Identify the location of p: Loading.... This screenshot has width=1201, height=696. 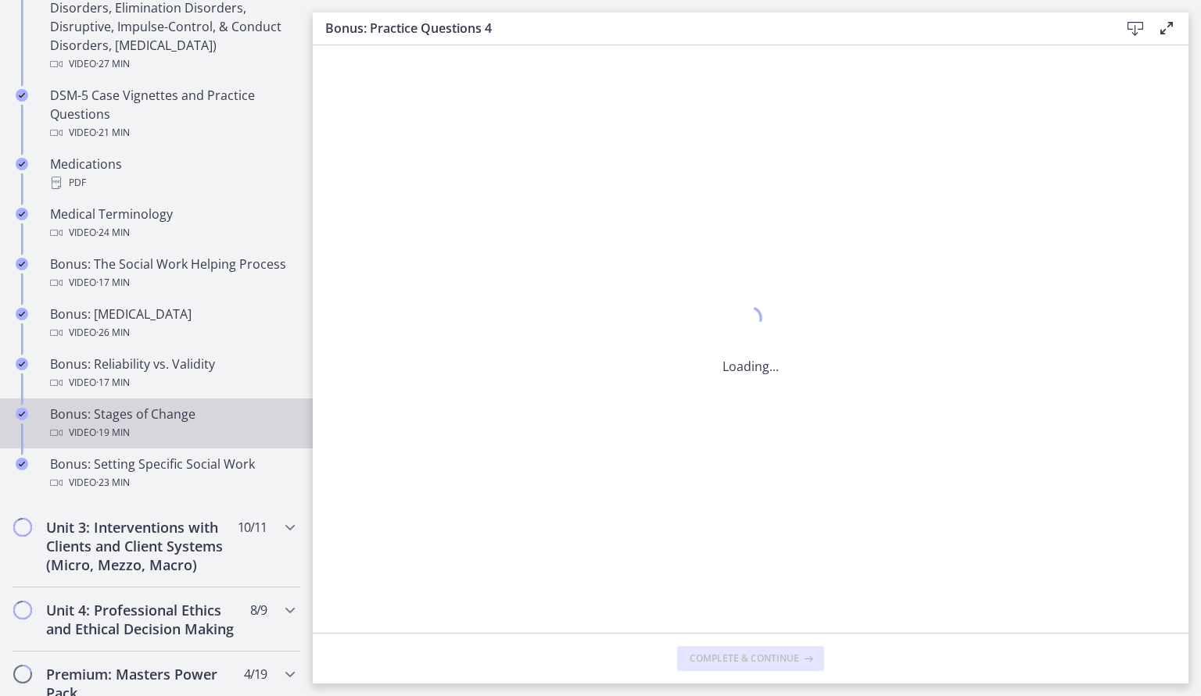
(750, 367).